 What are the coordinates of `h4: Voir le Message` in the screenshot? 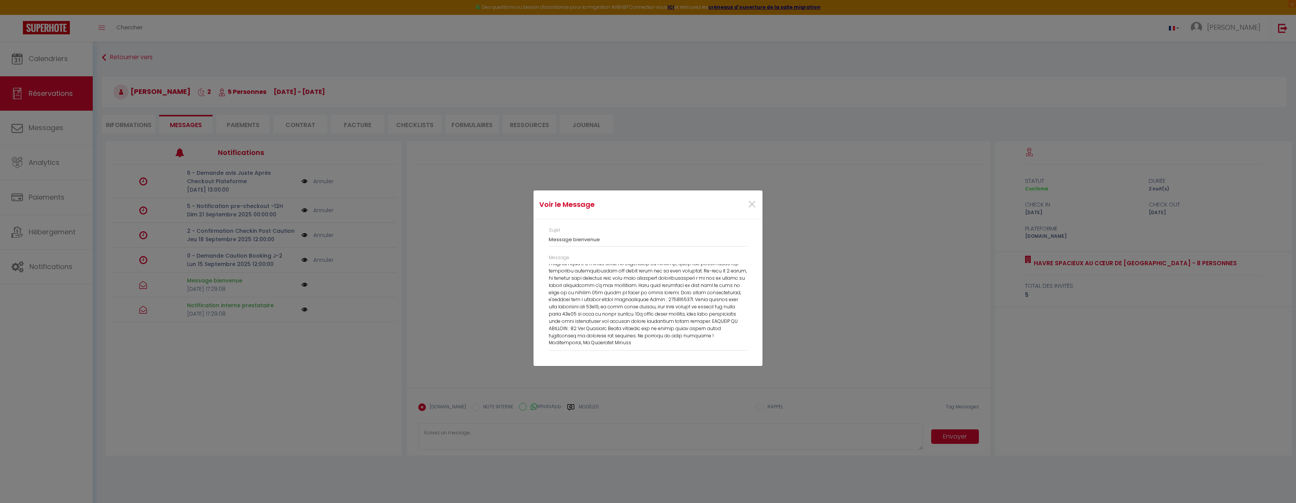 It's located at (610, 205).